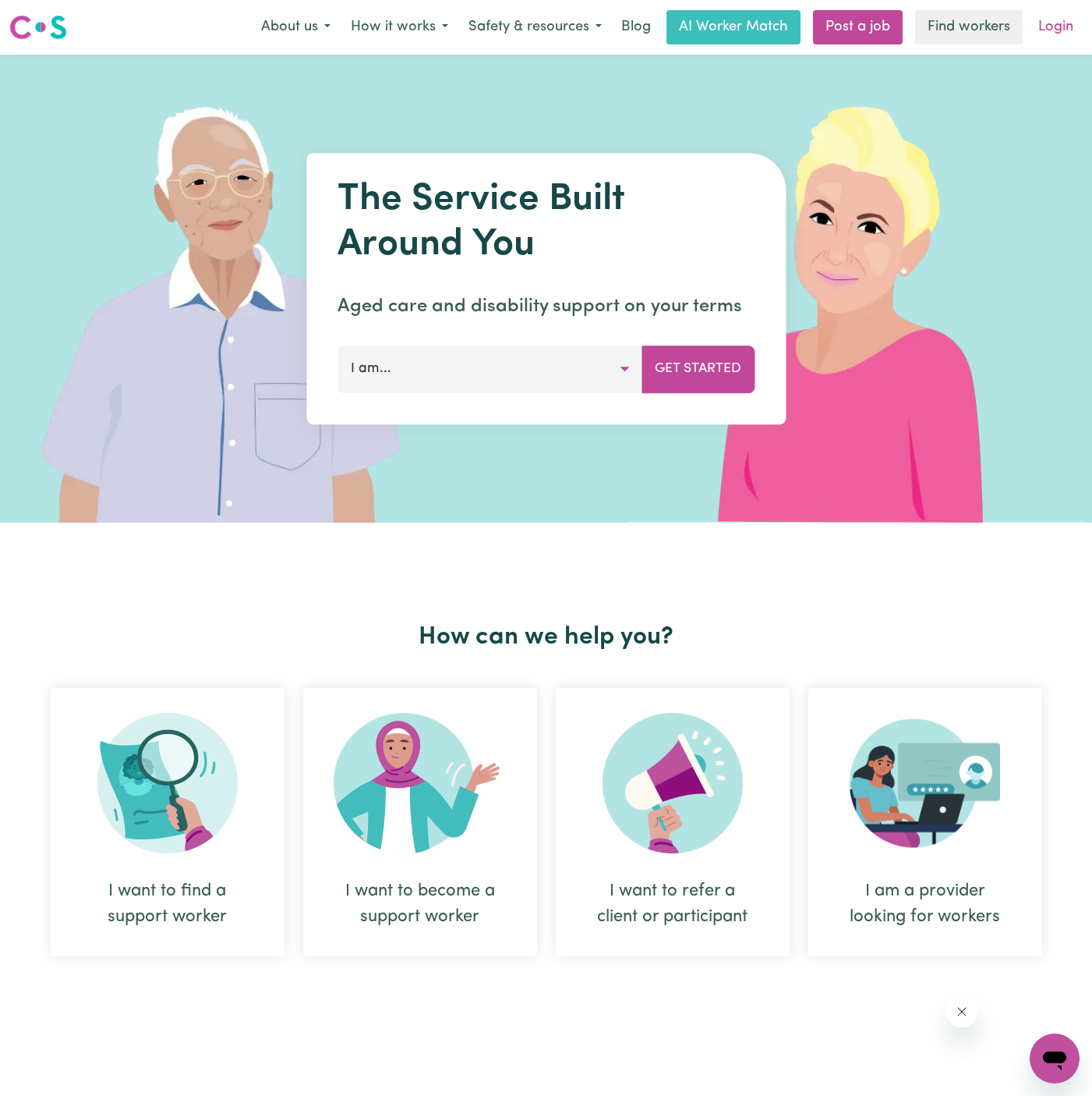 This screenshot has height=1096, width=1092. What do you see at coordinates (52, 18) in the screenshot?
I see `span: Need any help?` at bounding box center [52, 18].